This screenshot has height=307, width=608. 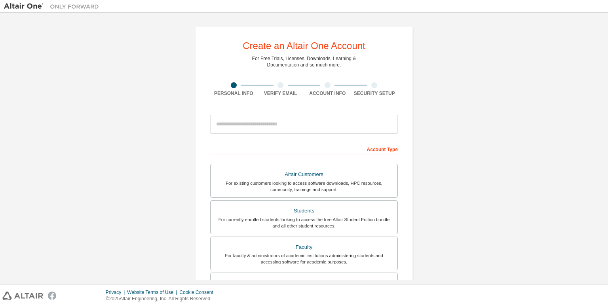 I want to click on div: Faculty, so click(x=304, y=247).